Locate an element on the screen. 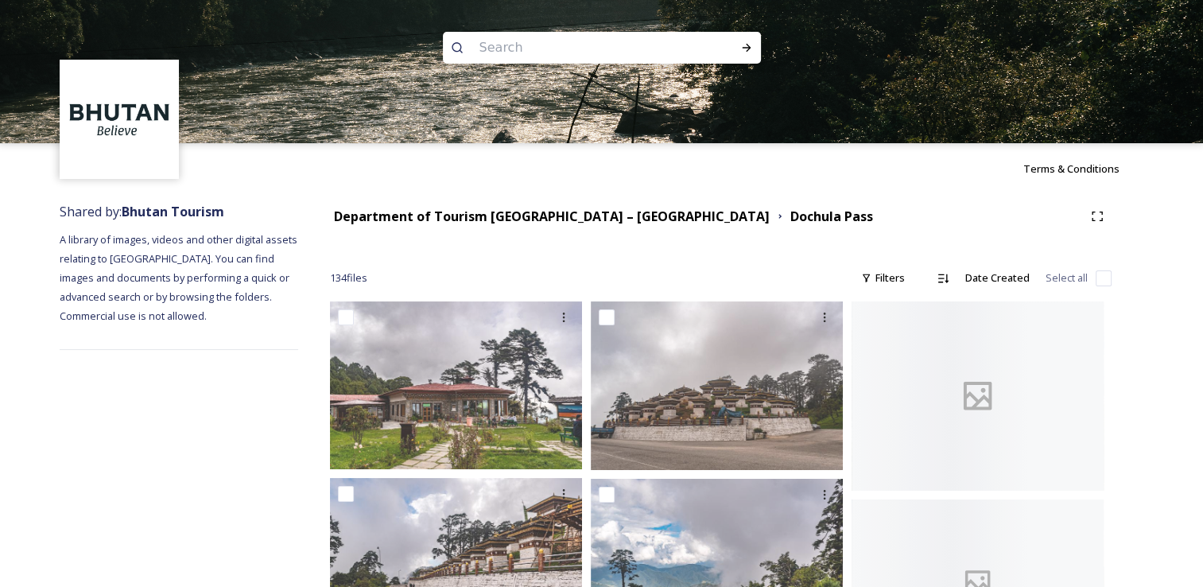  strong: Dochula Pass is located at coordinates (832, 216).